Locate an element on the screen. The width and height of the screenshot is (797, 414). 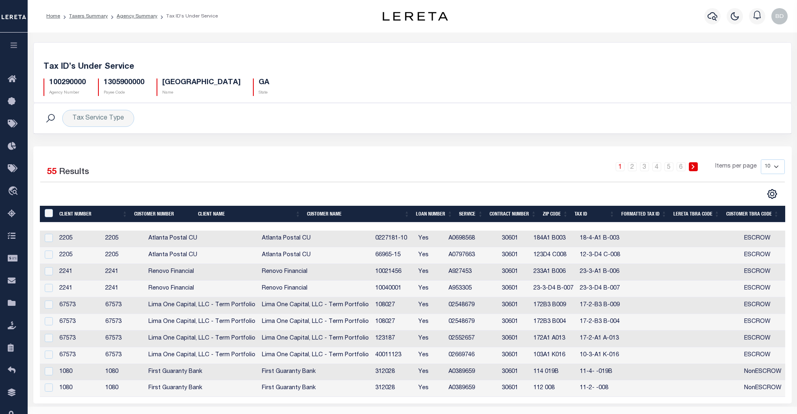
p: Name is located at coordinates (201, 93).